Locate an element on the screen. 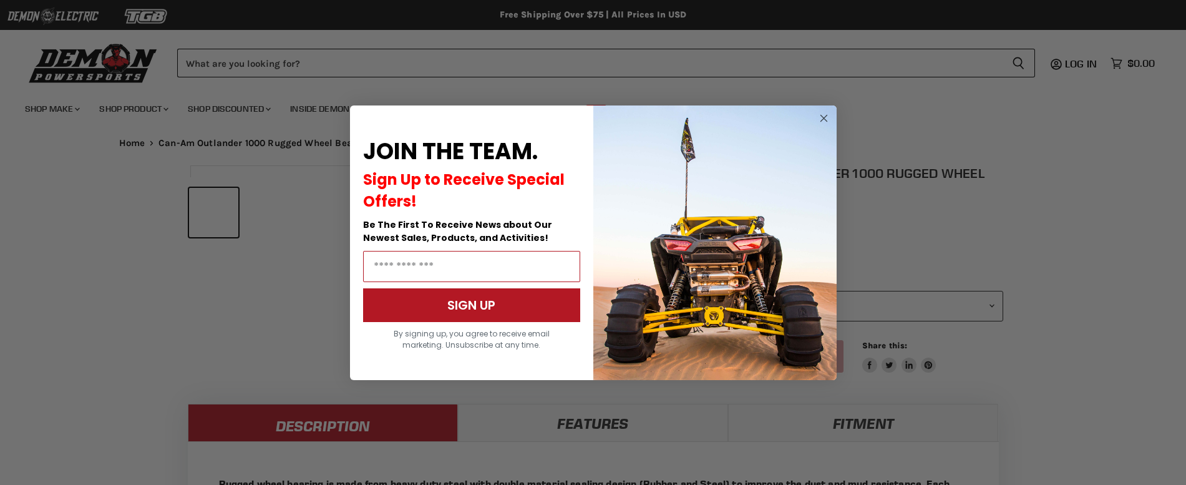 Image resolution: width=1186 pixels, height=485 pixels. span: Be The First To Receive News about Our Newest Sales, Products, and Activities! is located at coordinates (457, 231).